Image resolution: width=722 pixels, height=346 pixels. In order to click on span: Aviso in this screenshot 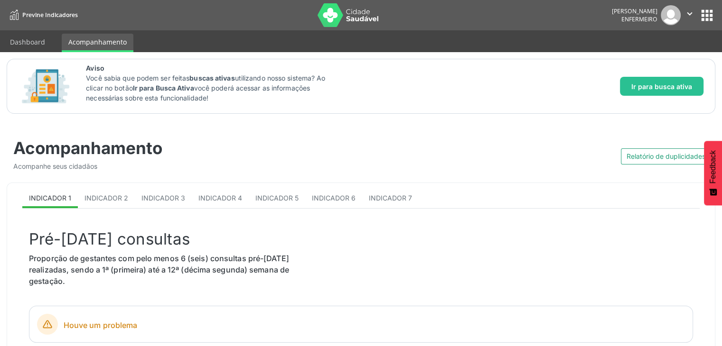, I will do `click(211, 68)`.